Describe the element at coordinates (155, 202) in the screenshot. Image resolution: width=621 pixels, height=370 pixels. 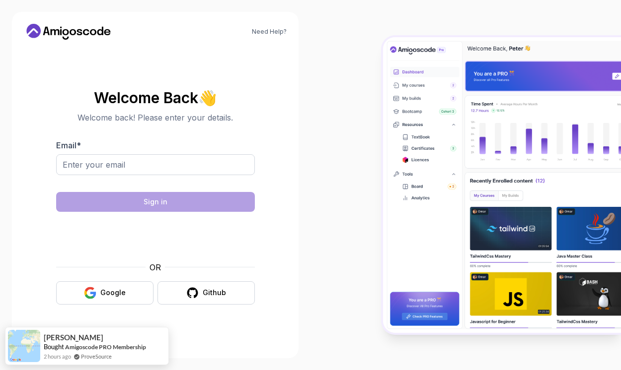
I see `div: Sign in` at that location.